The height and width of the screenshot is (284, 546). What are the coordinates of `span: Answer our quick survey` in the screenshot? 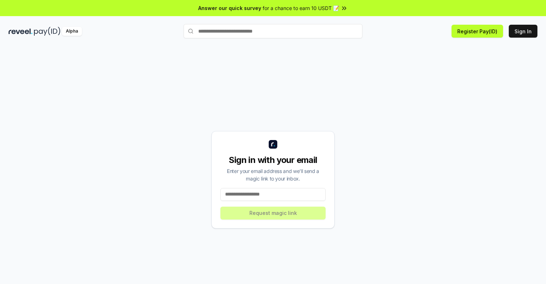 It's located at (230, 8).